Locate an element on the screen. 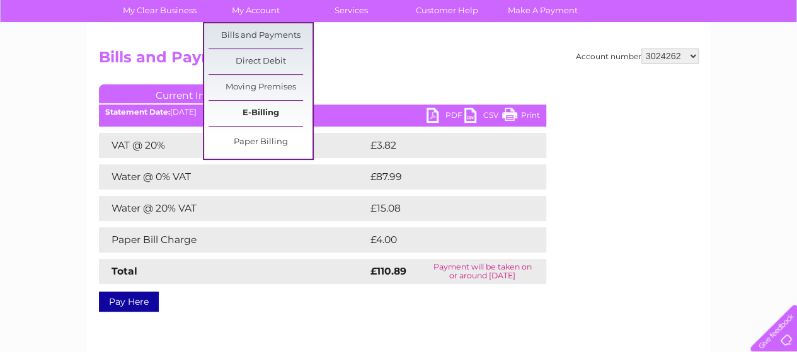 This screenshot has height=352, width=797. strong: Total is located at coordinates (124, 271).